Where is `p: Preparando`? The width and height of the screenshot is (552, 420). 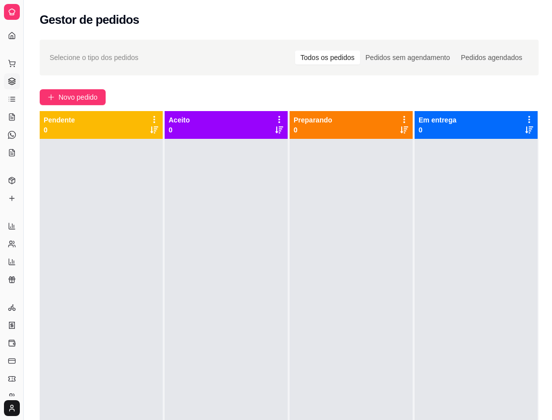
p: Preparando is located at coordinates (313, 120).